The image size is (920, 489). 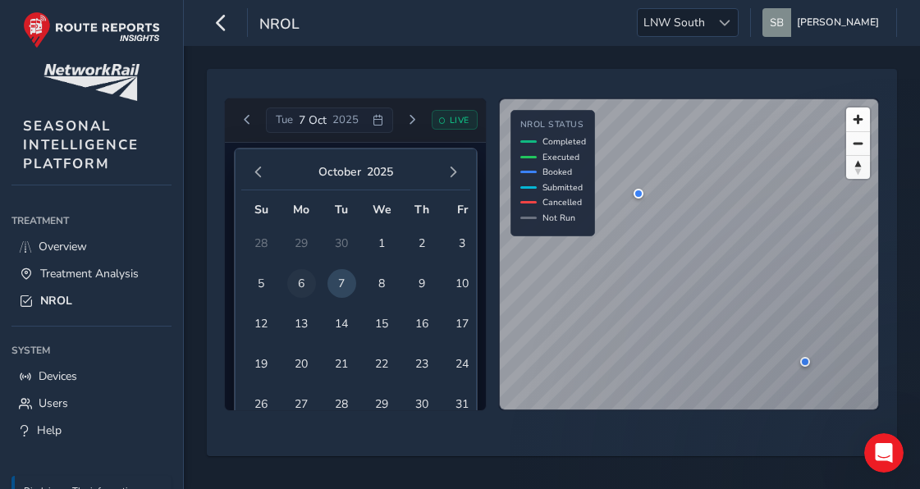 What do you see at coordinates (342, 364) in the screenshot?
I see `span: 21` at bounding box center [342, 364].